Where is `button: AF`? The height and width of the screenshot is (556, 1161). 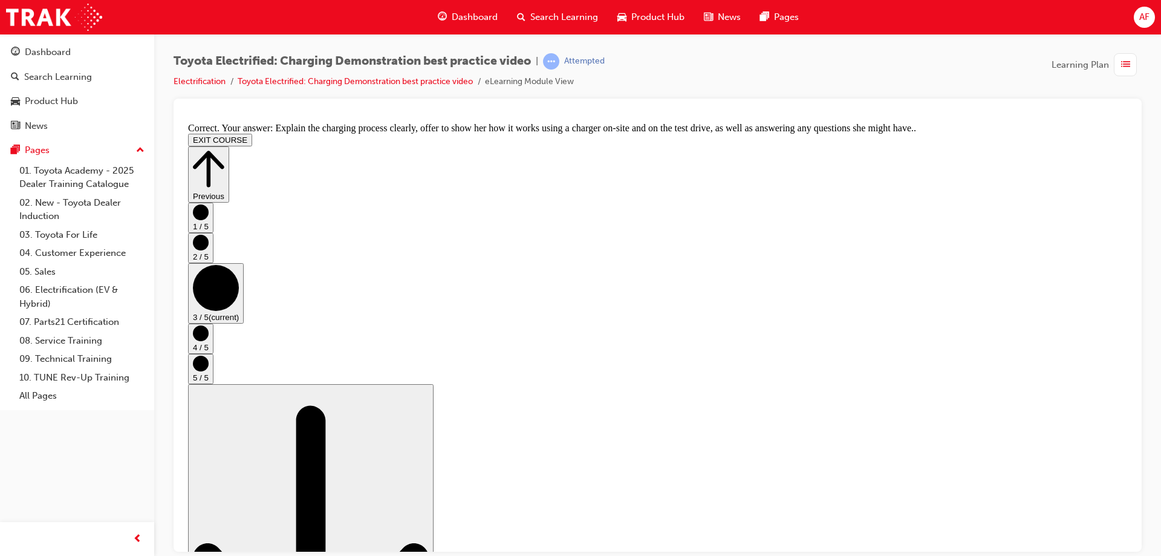
button: AF is located at coordinates (1145, 17).